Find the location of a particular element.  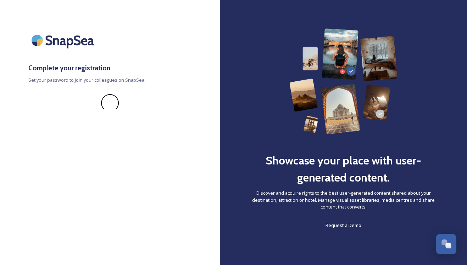

img: SnapSea Logo is located at coordinates (64, 40).